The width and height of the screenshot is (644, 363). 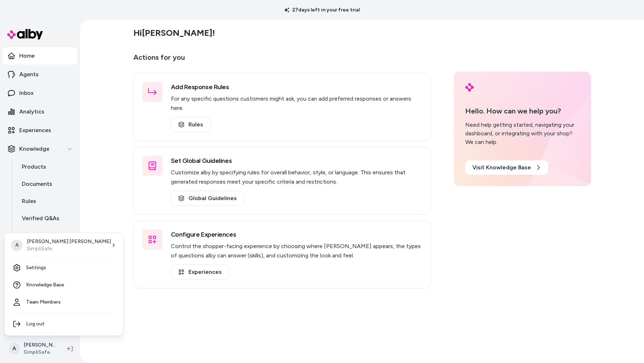 I want to click on a: Settings, so click(x=64, y=268).